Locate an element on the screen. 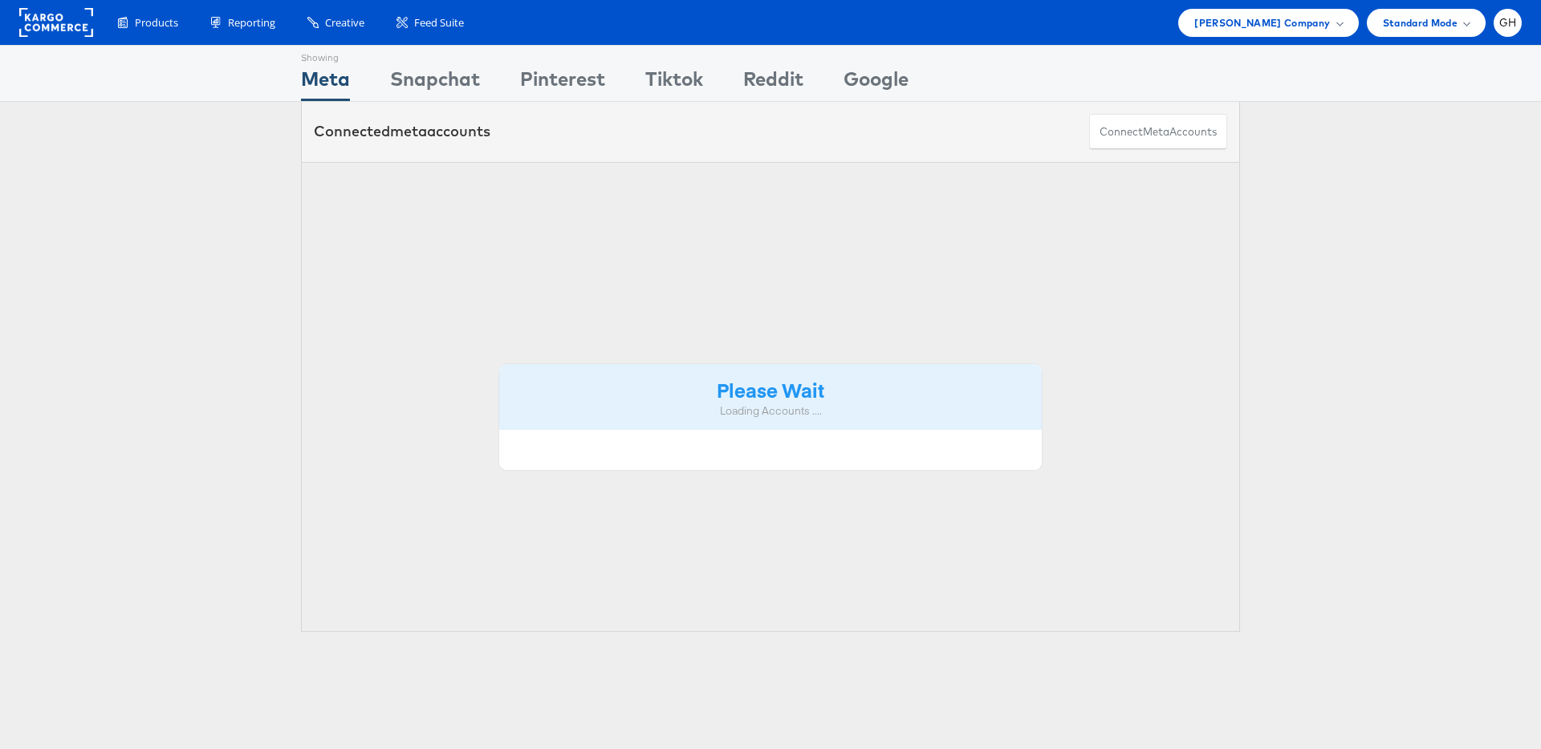  span: Feed Suite is located at coordinates (439, 22).